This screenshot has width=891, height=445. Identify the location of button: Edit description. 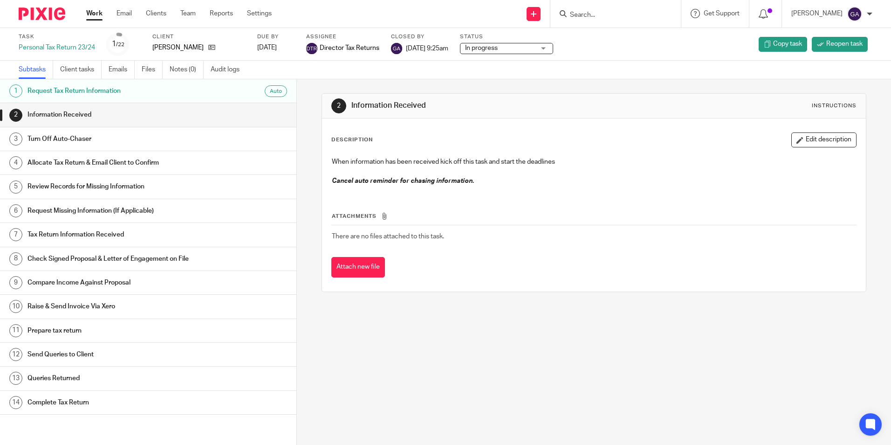
(824, 140).